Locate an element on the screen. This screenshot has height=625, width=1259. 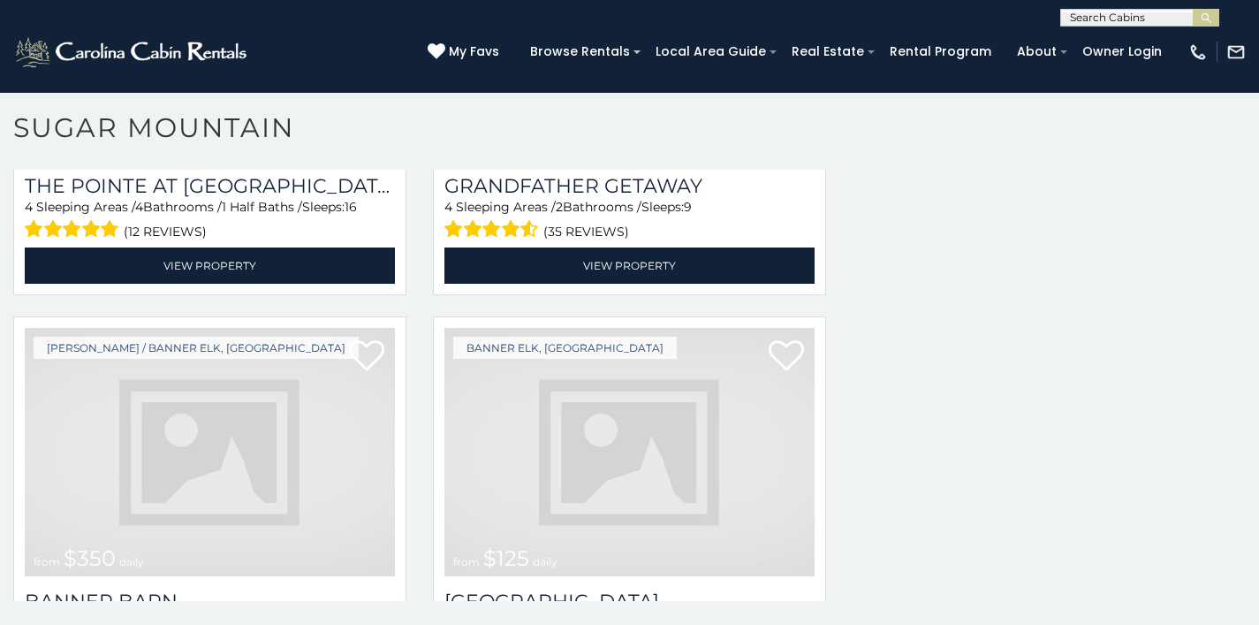
span: 16 is located at coordinates (351, 207).